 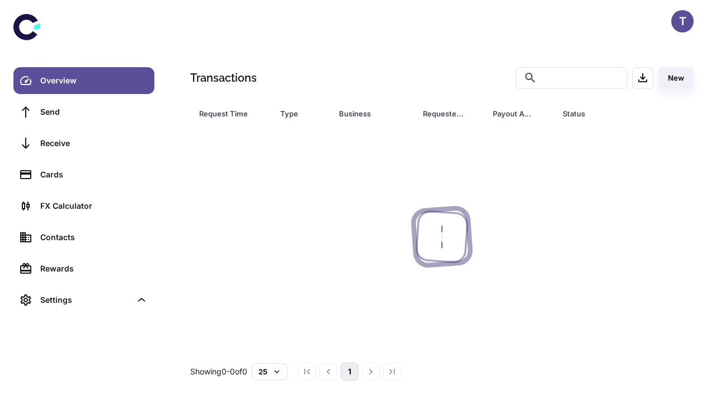 I want to click on h1: Transactions, so click(x=223, y=78).